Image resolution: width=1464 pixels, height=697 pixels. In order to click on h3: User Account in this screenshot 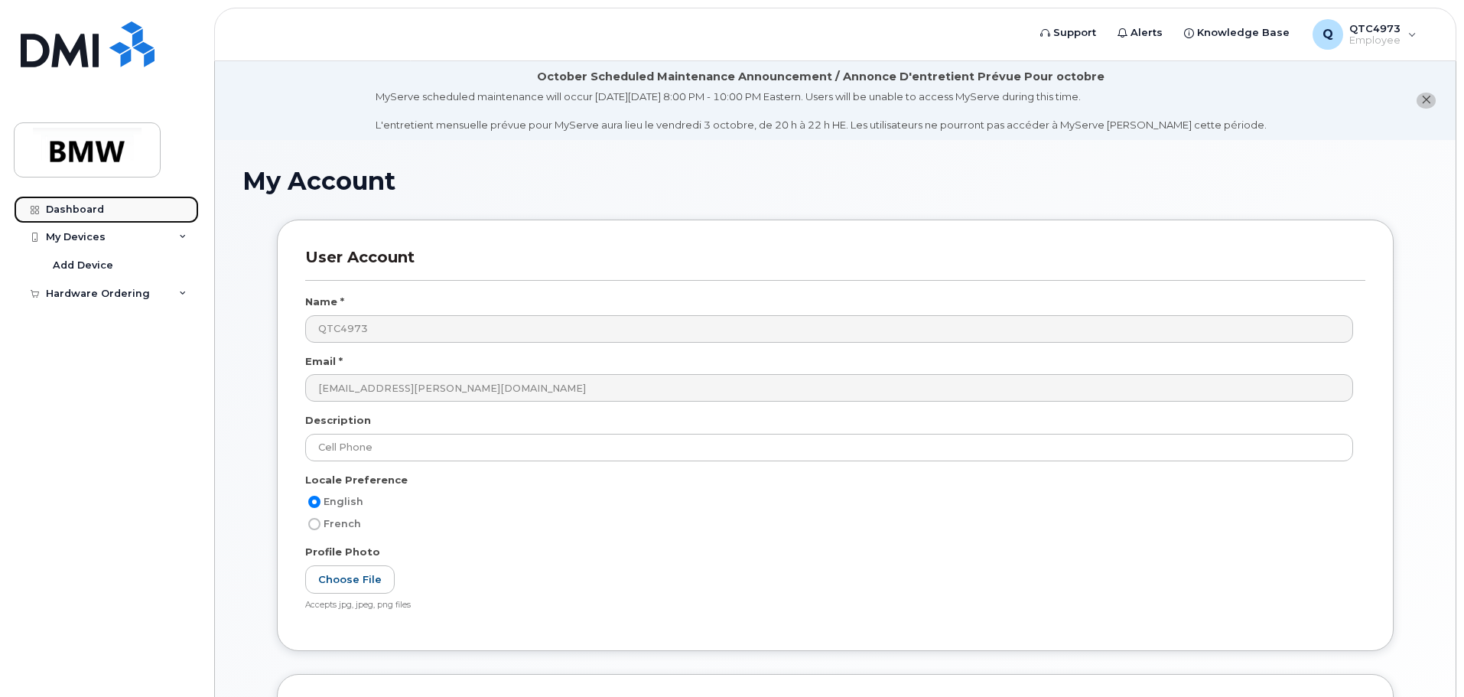, I will do `click(835, 264)`.